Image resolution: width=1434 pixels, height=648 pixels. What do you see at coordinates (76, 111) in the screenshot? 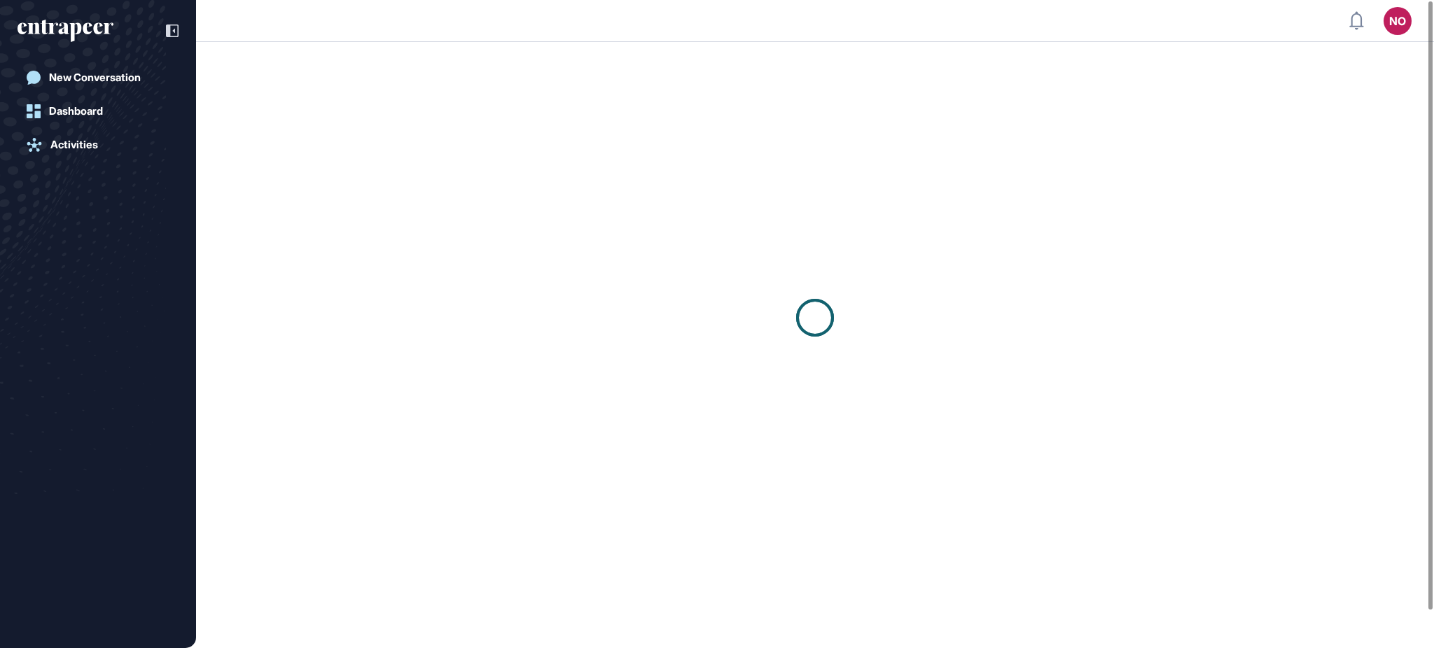
I see `div: Dashboard` at bounding box center [76, 111].